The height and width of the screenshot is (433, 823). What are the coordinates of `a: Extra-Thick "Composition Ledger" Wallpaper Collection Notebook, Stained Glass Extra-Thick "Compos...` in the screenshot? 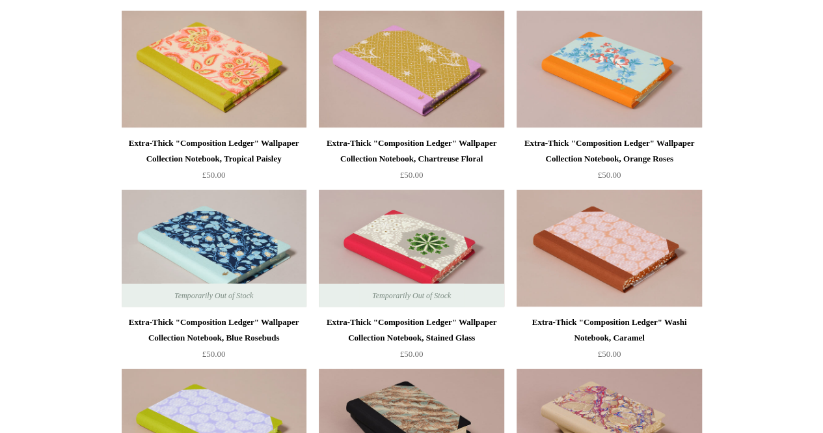 It's located at (411, 249).